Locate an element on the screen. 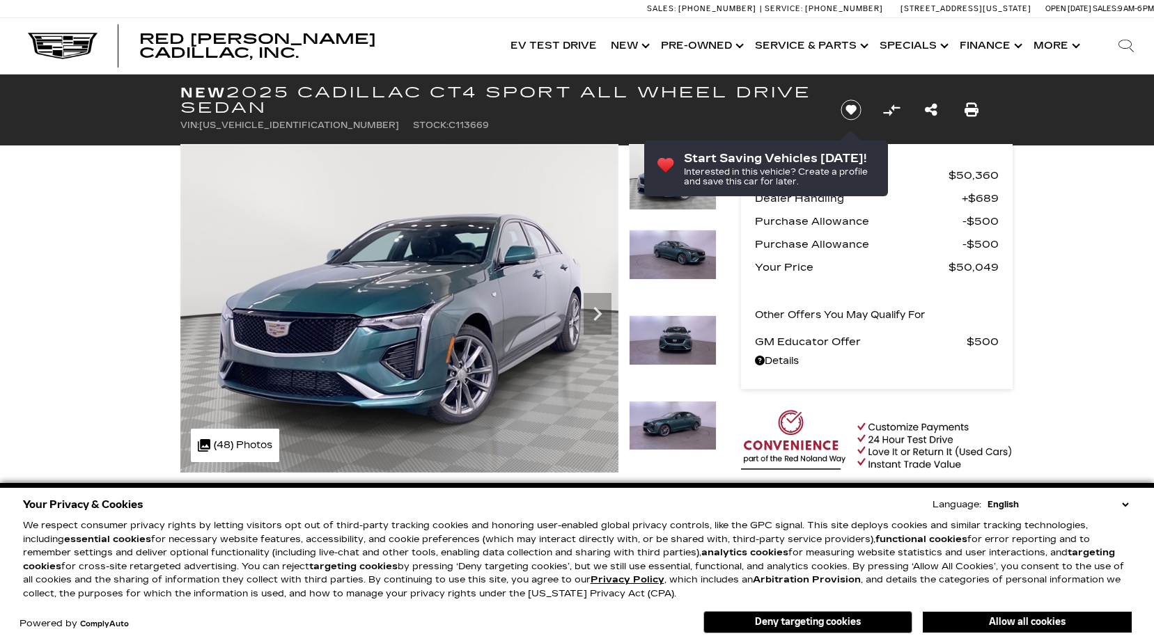 Image resolution: width=1154 pixels, height=643 pixels. p: Other Offers You May Qualify For is located at coordinates (840, 315).